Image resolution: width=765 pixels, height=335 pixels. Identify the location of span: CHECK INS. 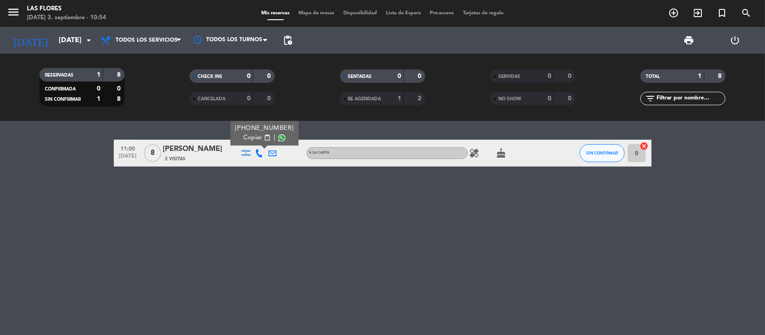
(210, 77).